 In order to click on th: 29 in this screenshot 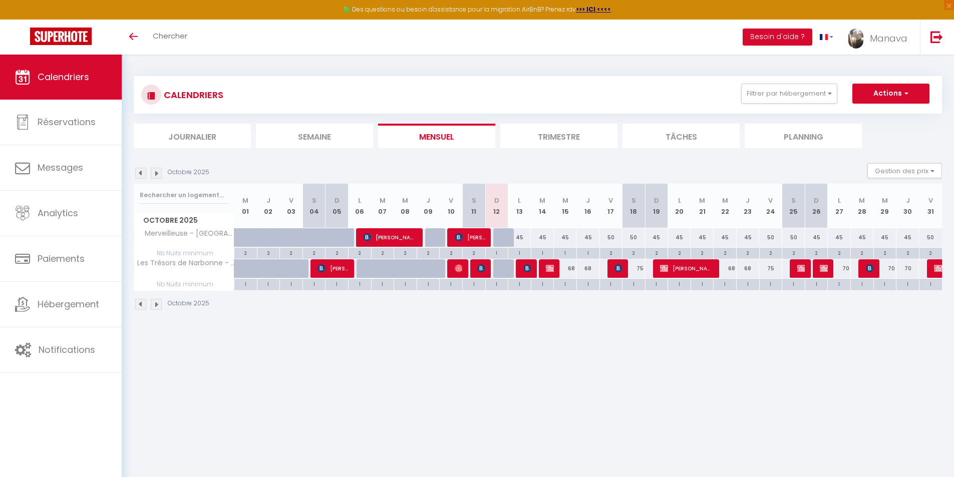, I will do `click(885, 206)`.